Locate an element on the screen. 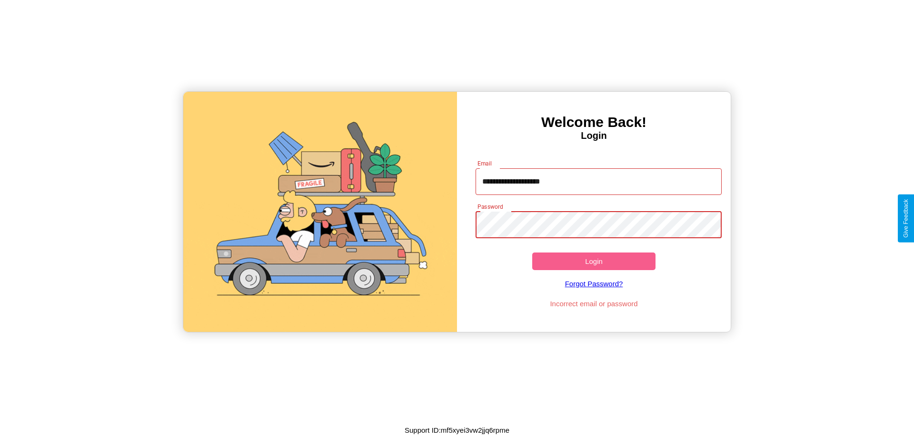 Image resolution: width=914 pixels, height=437 pixels. label: Email is located at coordinates (485, 163).